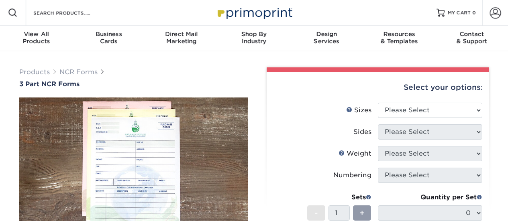 The height and width of the screenshot is (221, 508). What do you see at coordinates (109, 34) in the screenshot?
I see `span: Business` at bounding box center [109, 34].